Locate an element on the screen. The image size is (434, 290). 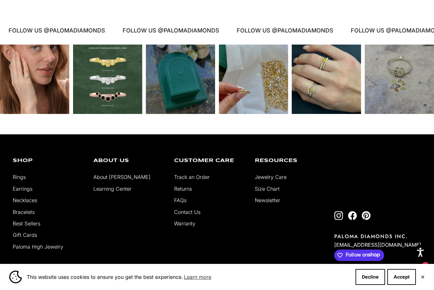
a: Necklaces is located at coordinates (25, 200).